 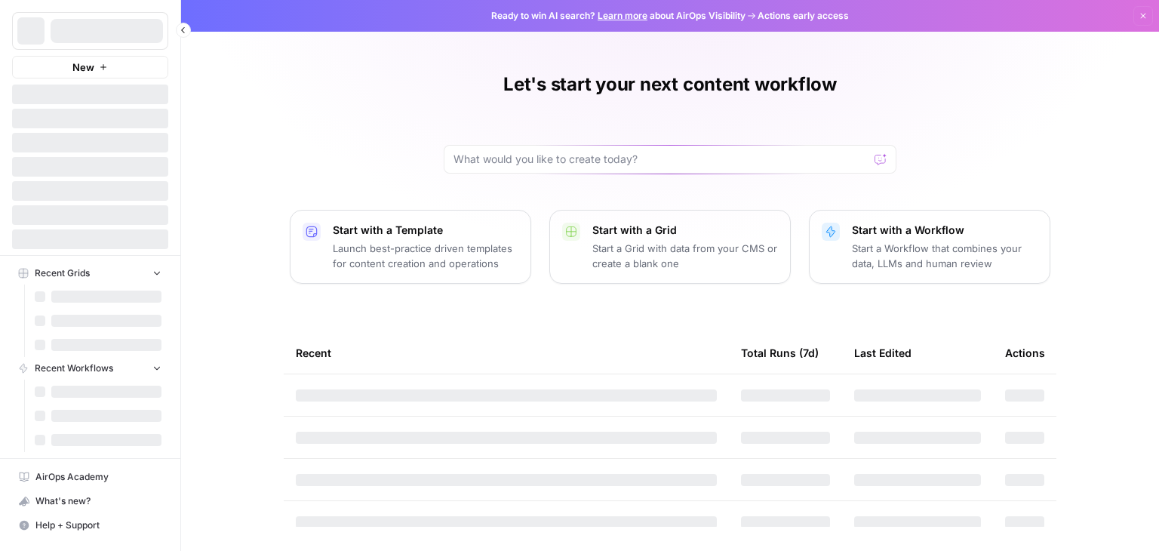 What do you see at coordinates (670, 85) in the screenshot?
I see `h1: Let's start your next content workflow` at bounding box center [670, 85].